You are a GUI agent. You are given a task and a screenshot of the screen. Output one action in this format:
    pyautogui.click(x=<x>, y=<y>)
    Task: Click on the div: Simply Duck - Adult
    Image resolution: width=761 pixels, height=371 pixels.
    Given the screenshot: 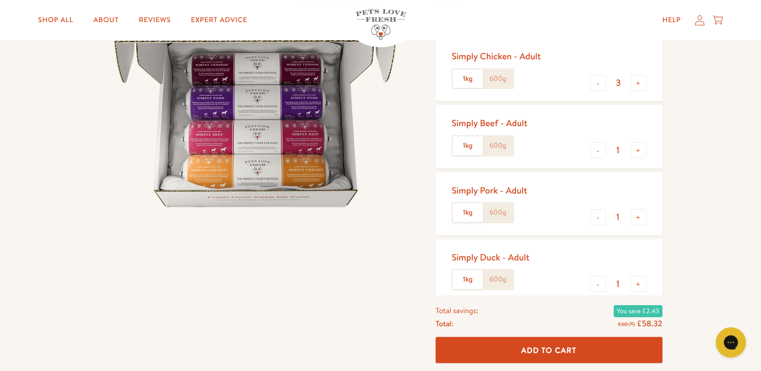 What is the action you would take?
    pyautogui.click(x=491, y=257)
    